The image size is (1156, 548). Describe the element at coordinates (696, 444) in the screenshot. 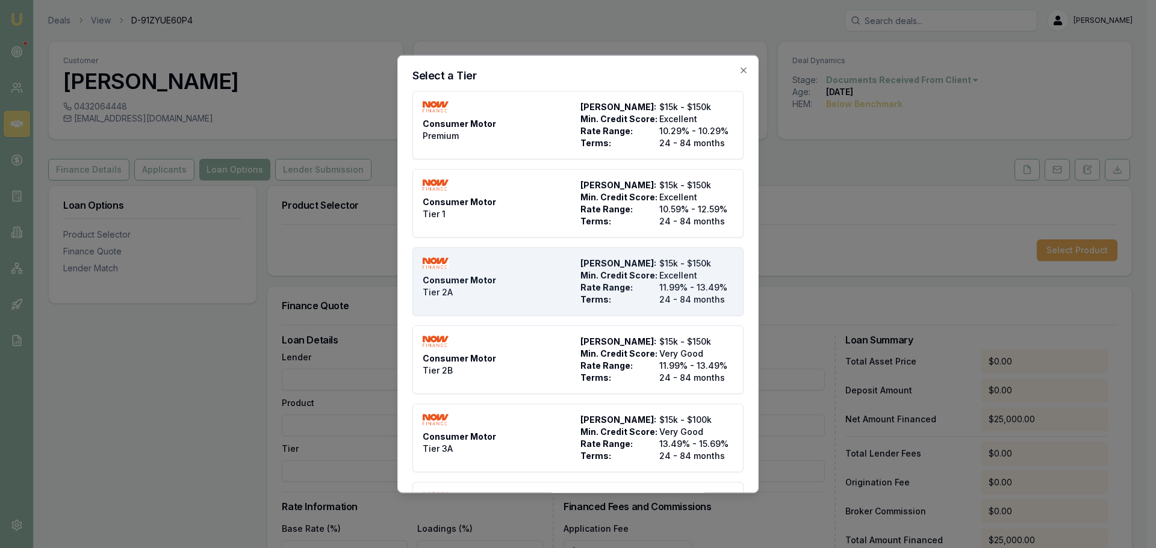

I see `span: 13.49% - 15.69%` at that location.